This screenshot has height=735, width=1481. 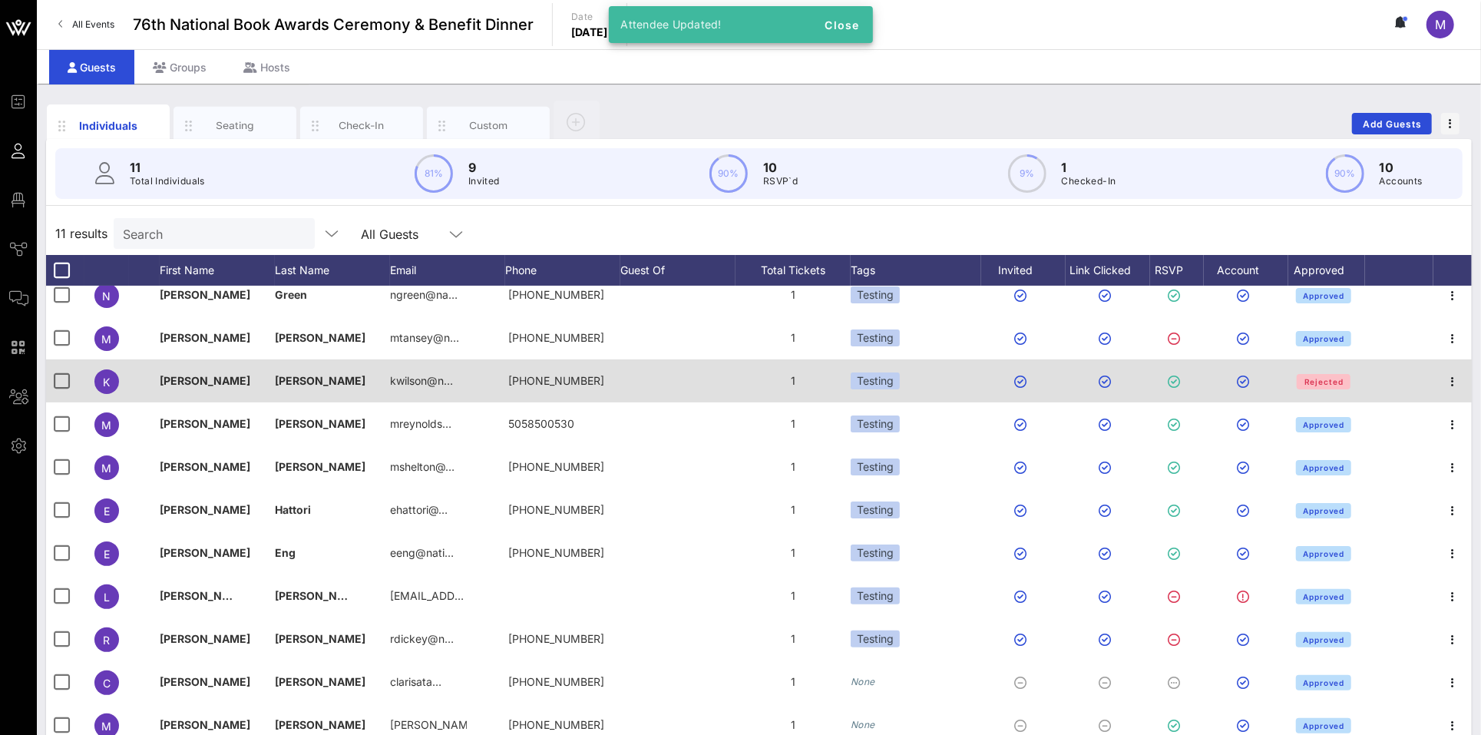 I want to click on div: Invited, so click(x=1024, y=270).